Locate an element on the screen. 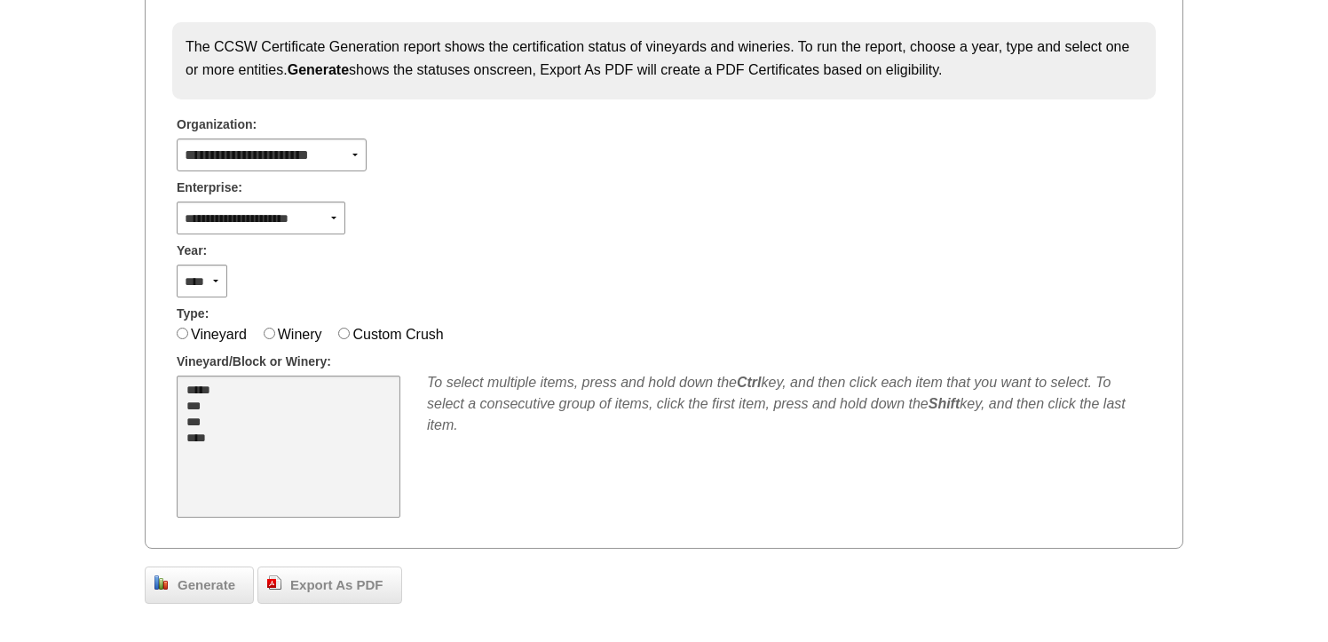 The height and width of the screenshot is (642, 1328). img: chart_bar.png is located at coordinates (162, 582).